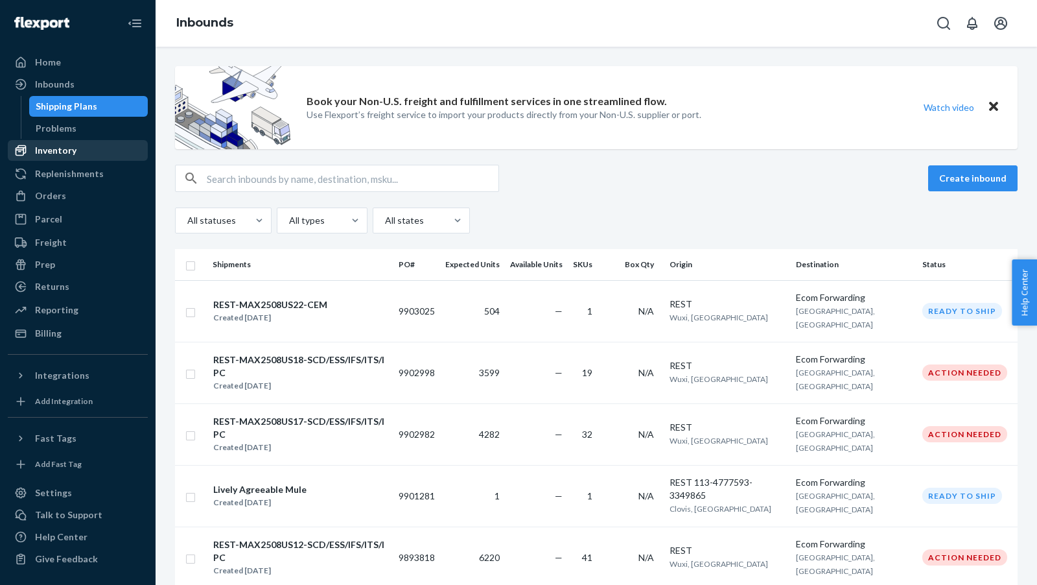 This screenshot has height=585, width=1037. Describe the element at coordinates (51, 243) in the screenshot. I see `div: Freight` at that location.